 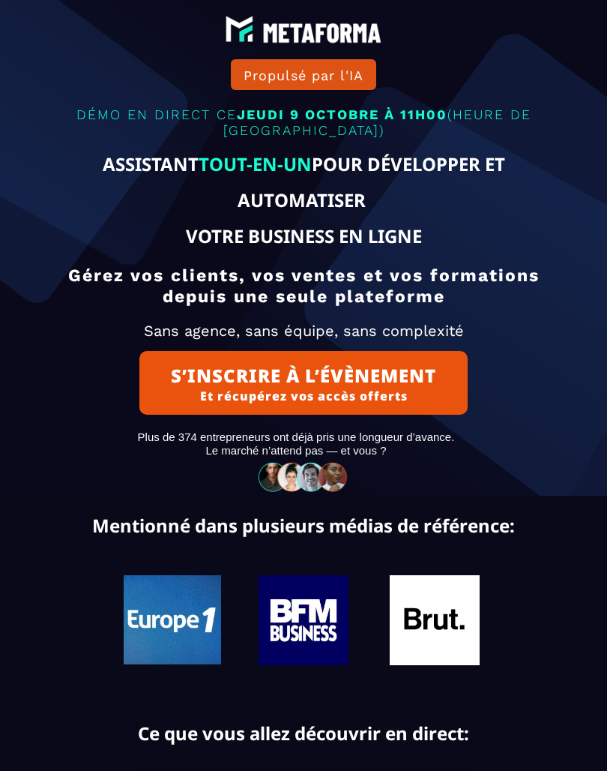 What do you see at coordinates (342, 114) in the screenshot?
I see `span: JEUDI 9 OCTOBRE À 11H00` at bounding box center [342, 114].